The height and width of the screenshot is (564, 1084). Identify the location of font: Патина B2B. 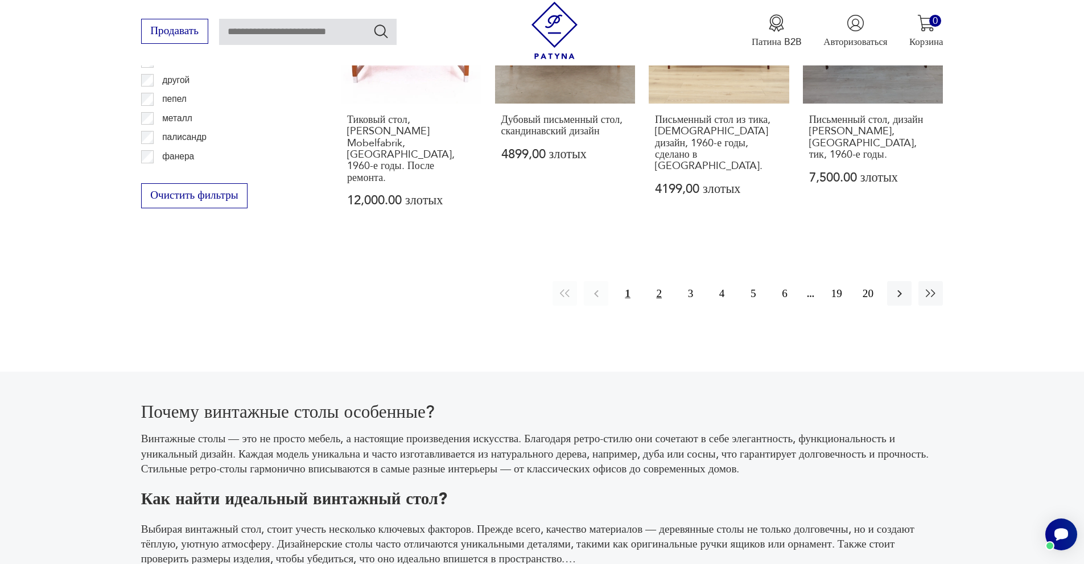
(777, 42).